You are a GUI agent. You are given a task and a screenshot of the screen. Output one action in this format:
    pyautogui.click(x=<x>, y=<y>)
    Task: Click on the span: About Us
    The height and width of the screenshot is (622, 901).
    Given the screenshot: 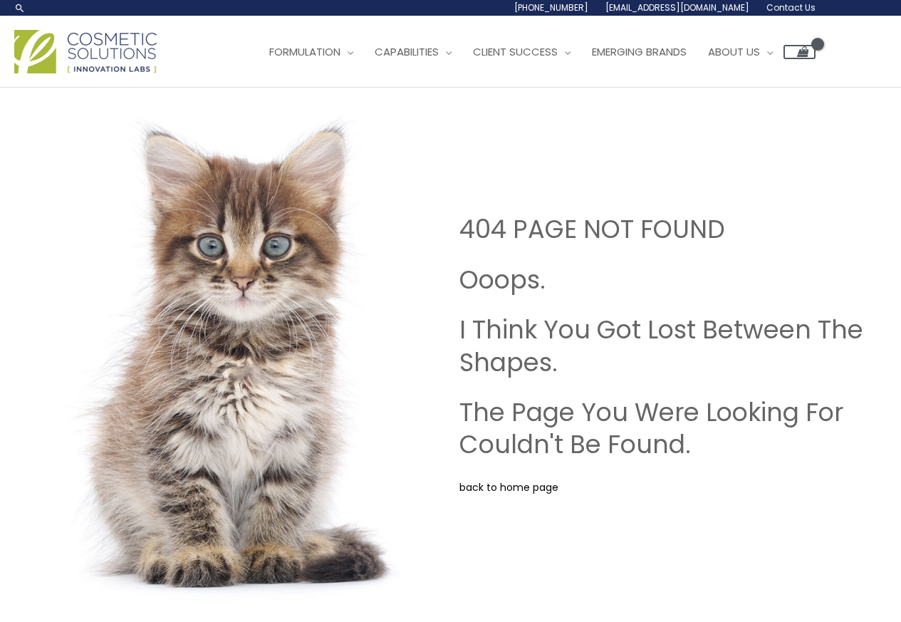 What is the action you would take?
    pyautogui.click(x=733, y=51)
    